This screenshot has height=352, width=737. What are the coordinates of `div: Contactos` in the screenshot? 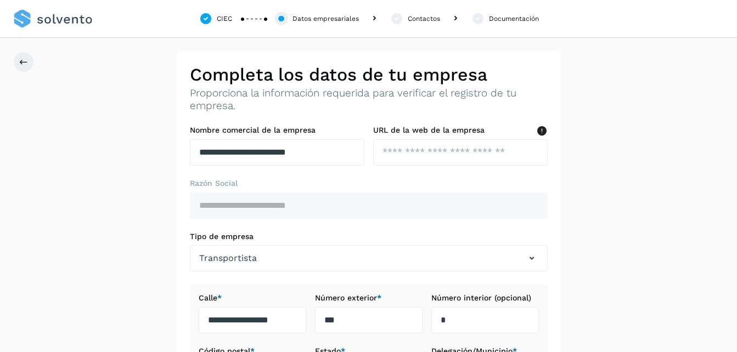 It's located at (424, 19).